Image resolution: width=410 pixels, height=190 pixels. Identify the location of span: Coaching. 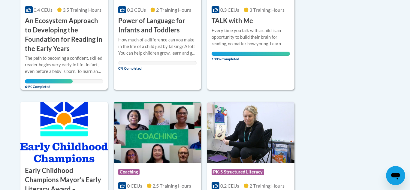
(129, 172).